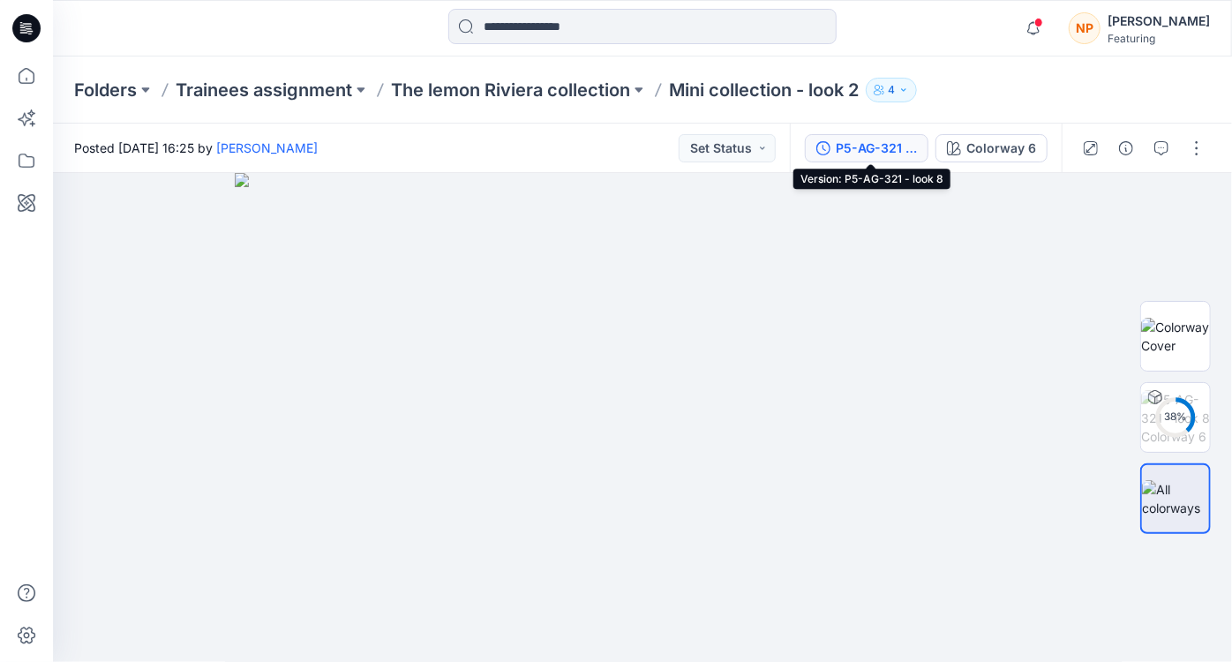  I want to click on button: Details, so click(1127, 148).